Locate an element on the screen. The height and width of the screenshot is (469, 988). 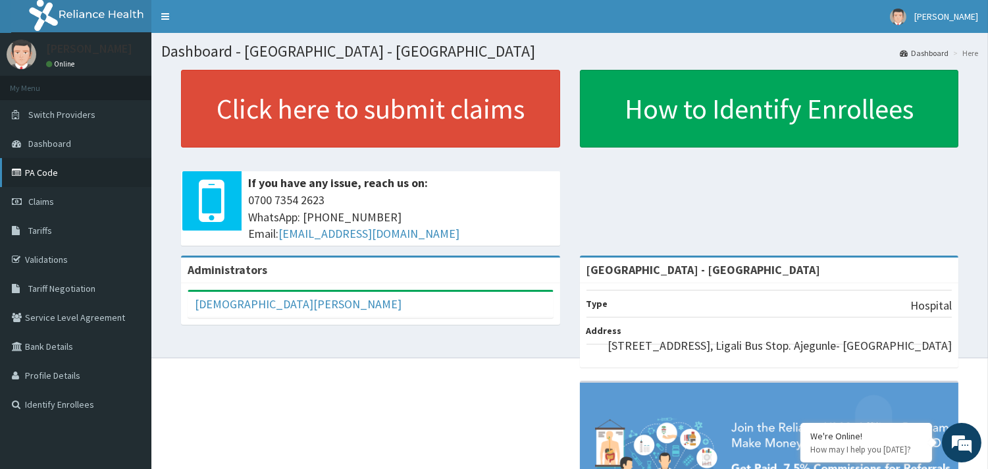
b: Type is located at coordinates (597, 303).